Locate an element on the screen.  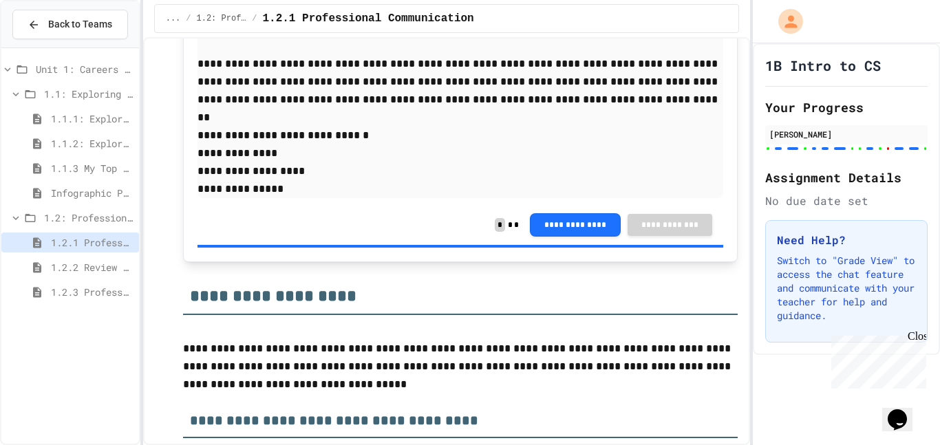
span: 1.1: Exploring CS Careers is located at coordinates (89, 94).